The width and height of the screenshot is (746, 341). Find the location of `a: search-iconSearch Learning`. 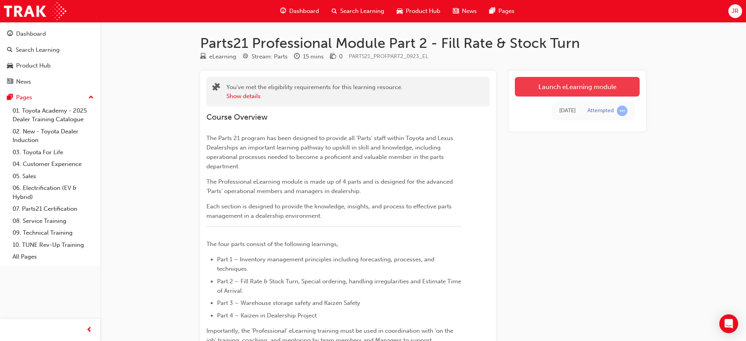

a: search-iconSearch Learning is located at coordinates (358, 11).